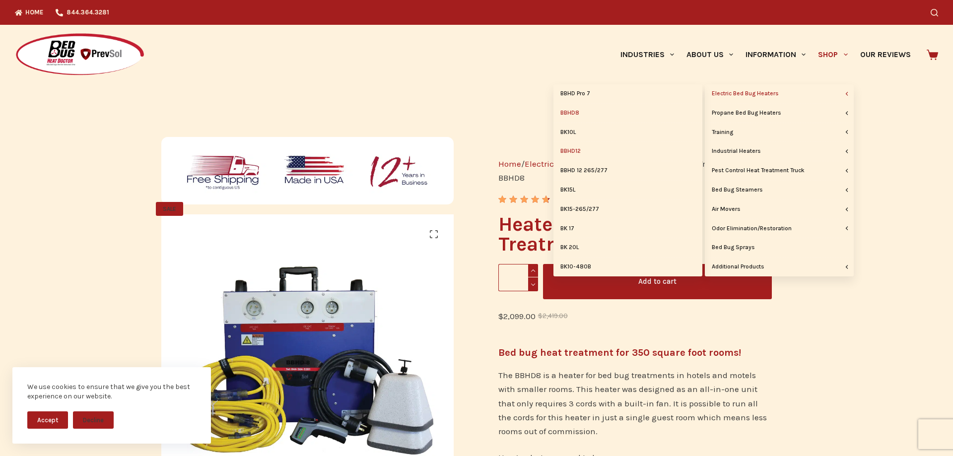 This screenshot has height=456, width=953. I want to click on h1: Heater for Bed Bug Treatment – BBHD8, so click(635, 234).